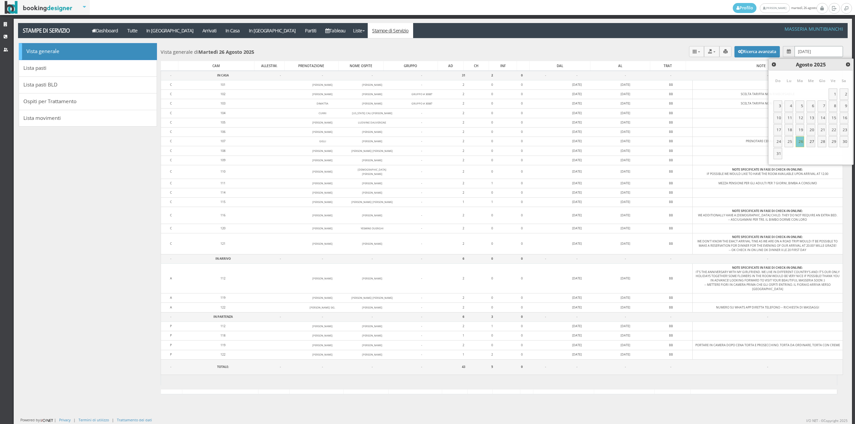 Image resolution: width=855 pixels, height=424 pixels. Describe the element at coordinates (391, 30) in the screenshot. I see `a: Stampe di Servizio` at that location.